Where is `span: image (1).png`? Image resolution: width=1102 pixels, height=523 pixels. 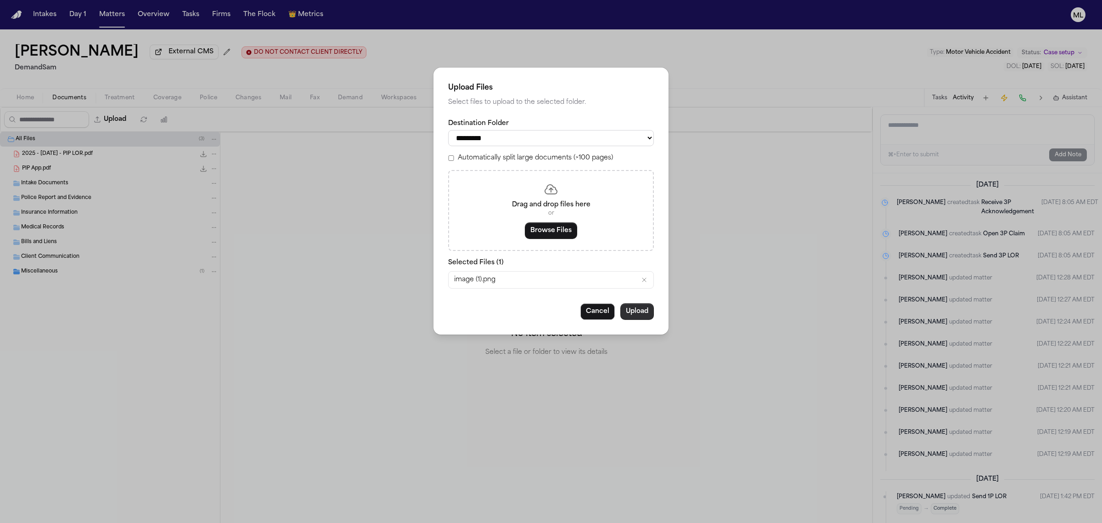
span: image (1).png is located at coordinates (475, 280).